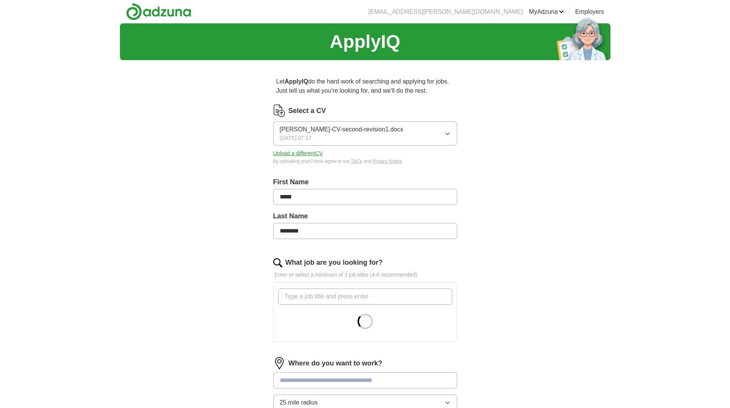 Image resolution: width=730 pixels, height=408 pixels. Describe the element at coordinates (365, 216) in the screenshot. I see `label: Last Name` at that location.